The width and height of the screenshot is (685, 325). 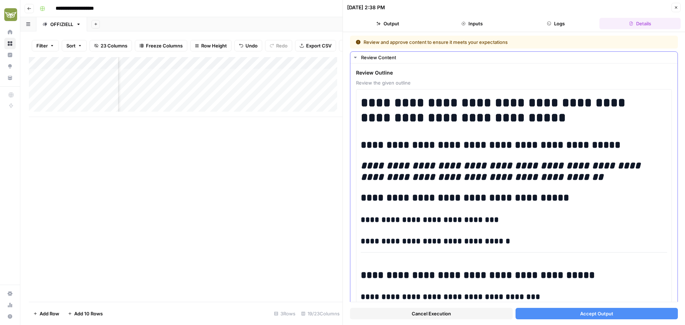 What do you see at coordinates (431, 314) in the screenshot?
I see `span: Cancel Execution` at bounding box center [431, 314].